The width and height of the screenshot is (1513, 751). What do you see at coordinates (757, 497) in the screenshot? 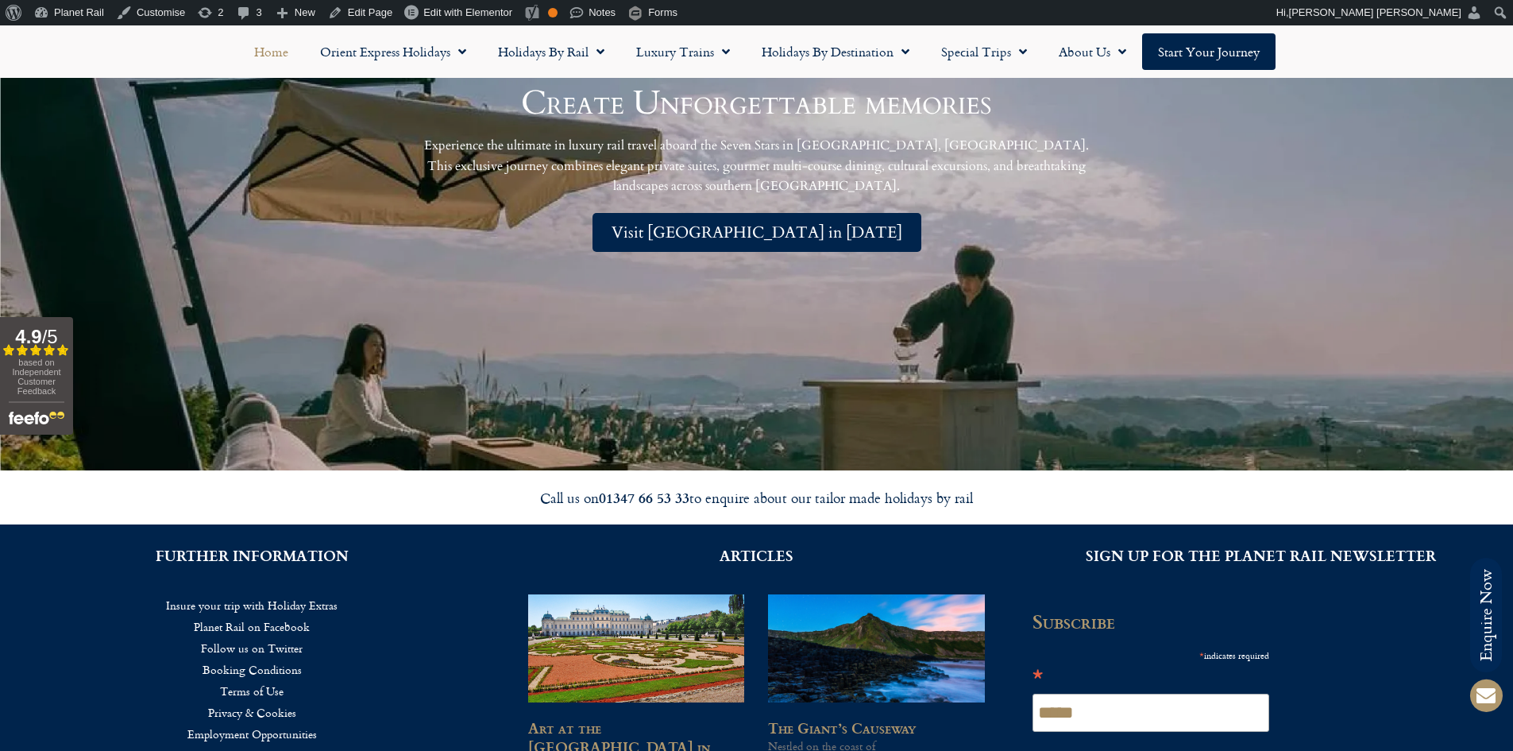
I see `div: Call us on to enquire about our tailor made holidays by rail` at bounding box center [757, 497].